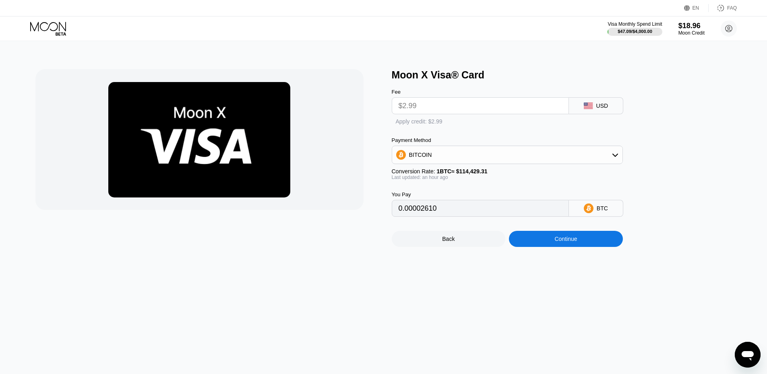 Image resolution: width=767 pixels, height=374 pixels. I want to click on input: $0.00, so click(480, 106).